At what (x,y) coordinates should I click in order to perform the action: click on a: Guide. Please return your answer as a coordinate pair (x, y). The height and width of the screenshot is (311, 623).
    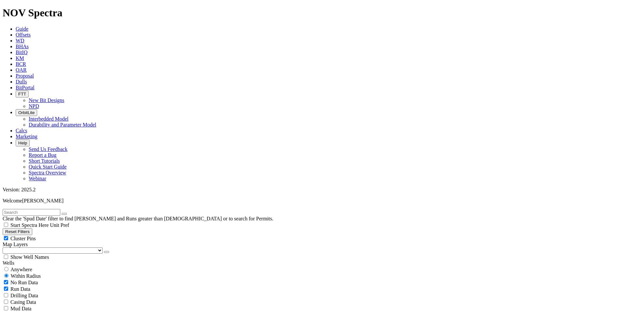
    Looking at the image, I should click on (22, 29).